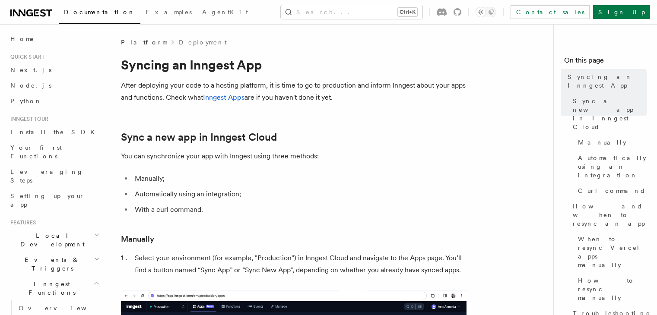 The width and height of the screenshot is (657, 315). I want to click on a: Leveraging Steps, so click(54, 176).